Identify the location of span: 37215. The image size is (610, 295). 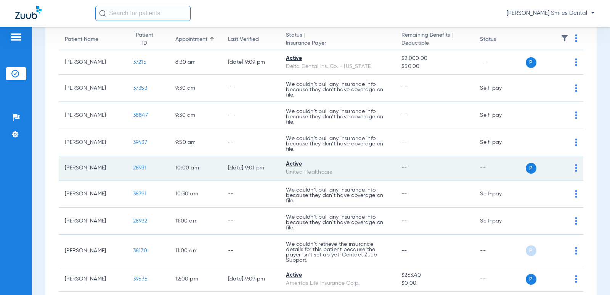
(140, 62).